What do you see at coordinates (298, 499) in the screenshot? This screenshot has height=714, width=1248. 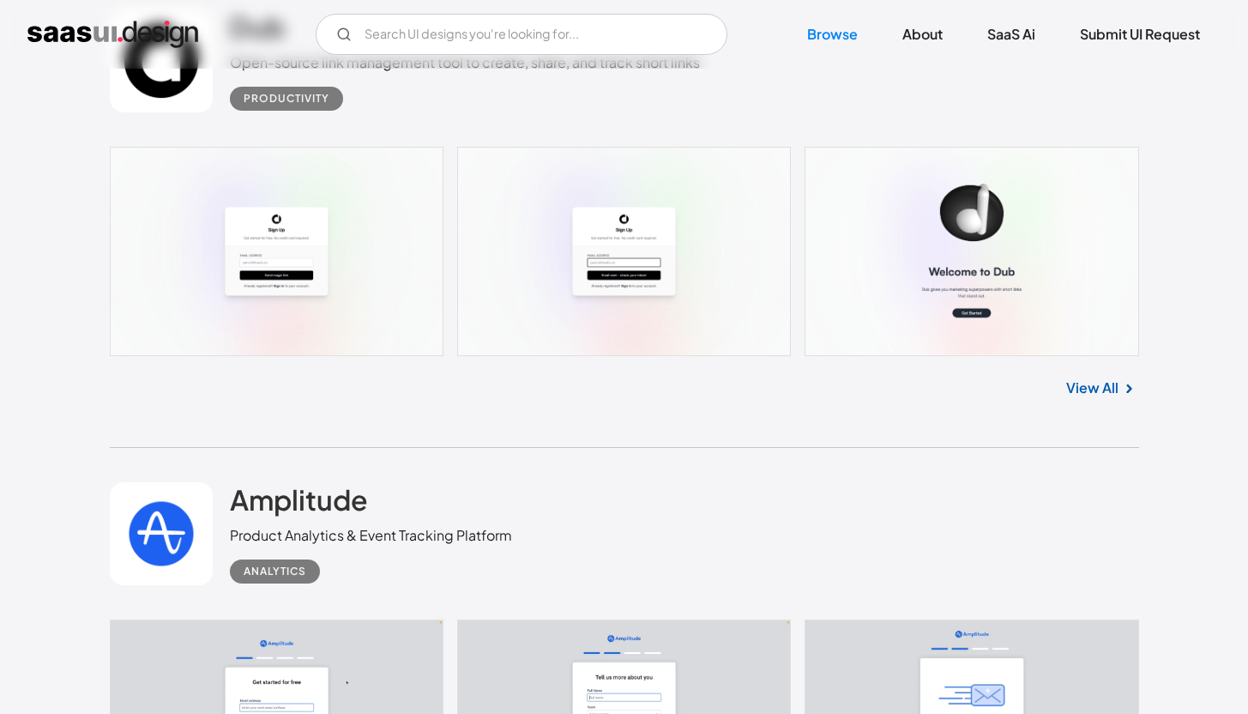 I see `h2: Amplitude` at bounding box center [298, 499].